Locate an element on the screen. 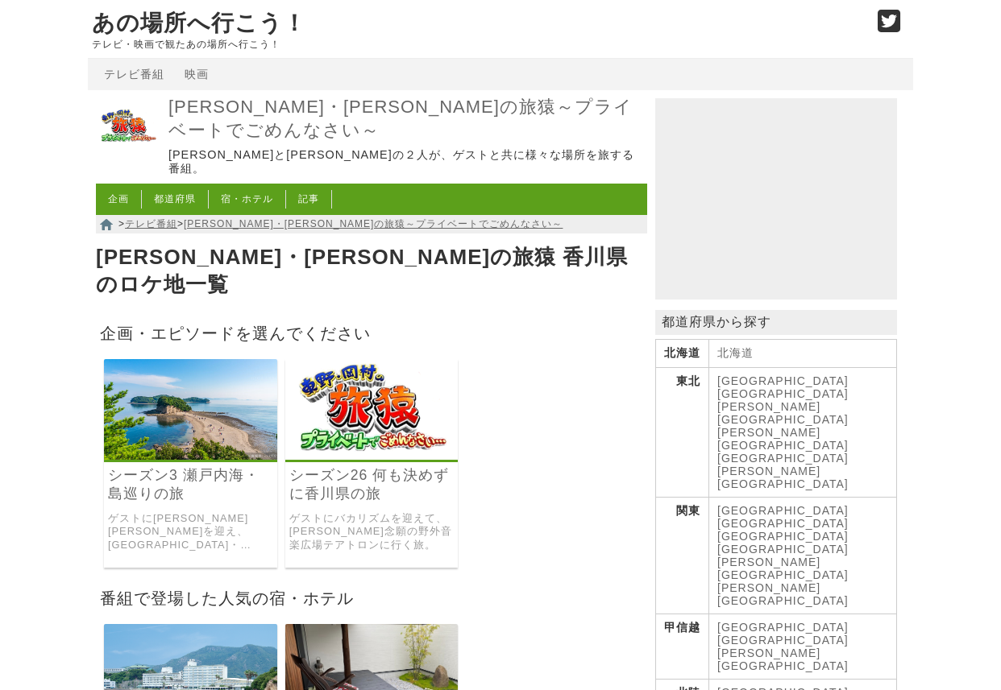  a: シーズン3 瀬戸内海・島巡りの旅 is located at coordinates (190, 485).